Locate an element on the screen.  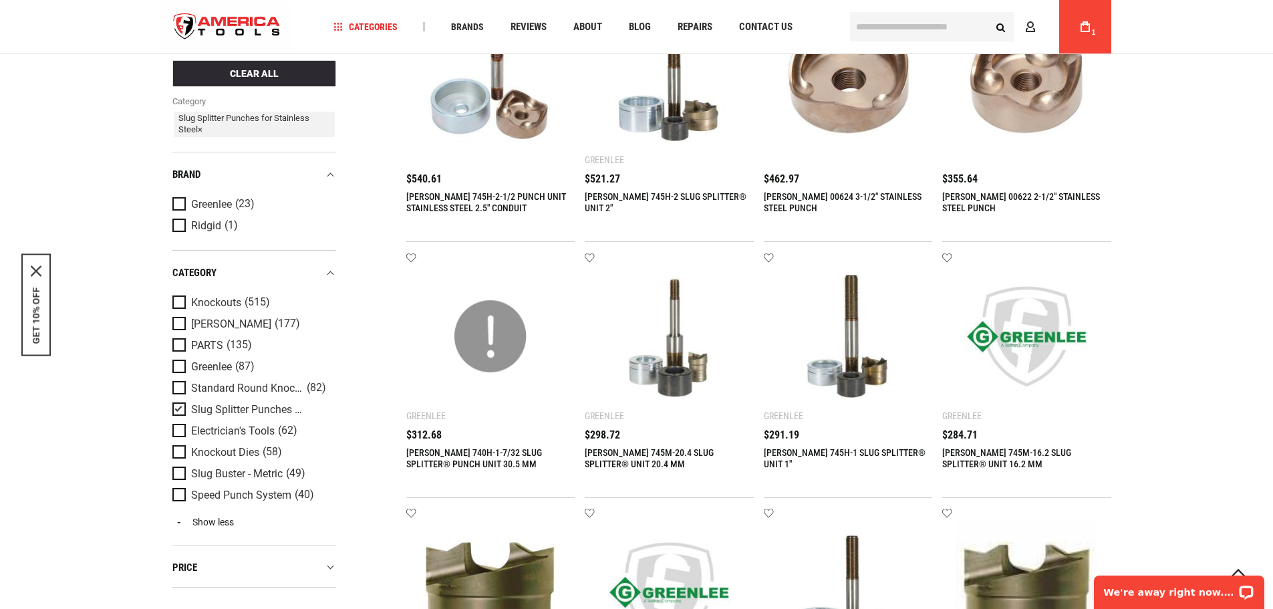
a: Greenlee (87) is located at coordinates (253, 367).